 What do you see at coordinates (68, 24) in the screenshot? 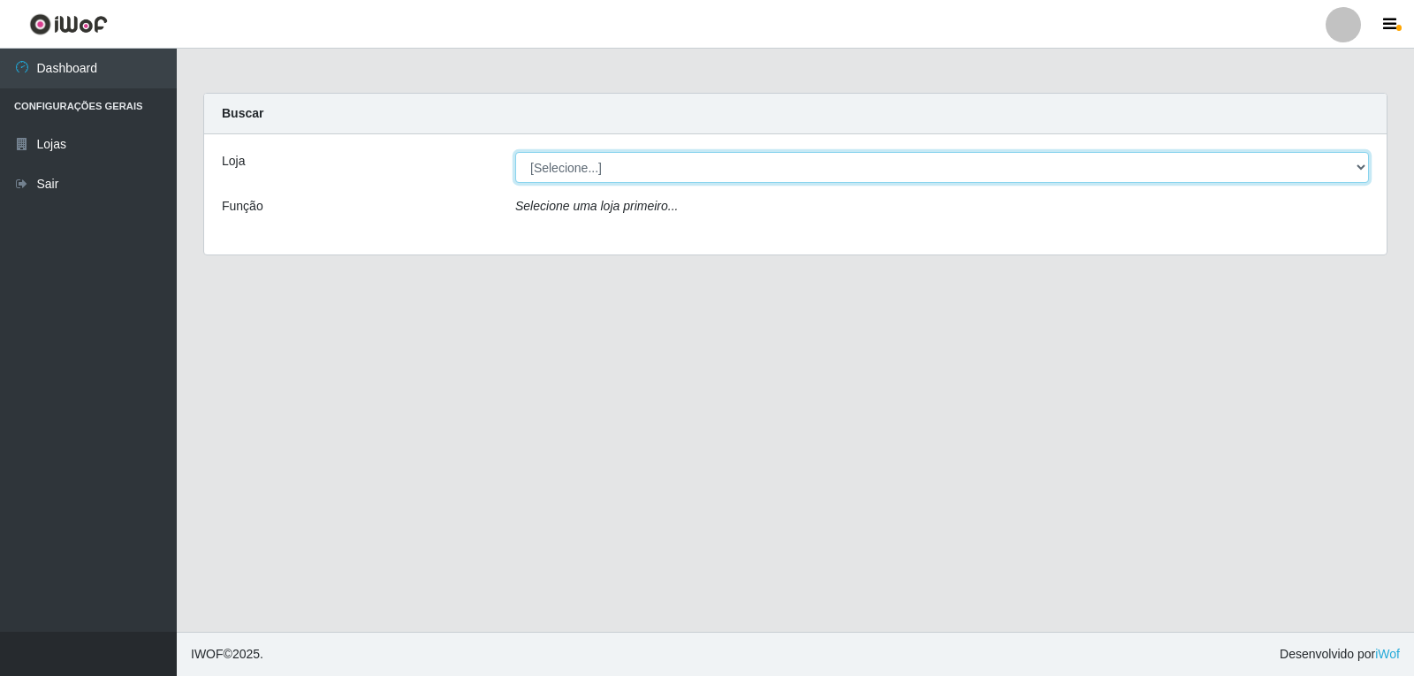
I see `img: CoreUI Logo` at bounding box center [68, 24].